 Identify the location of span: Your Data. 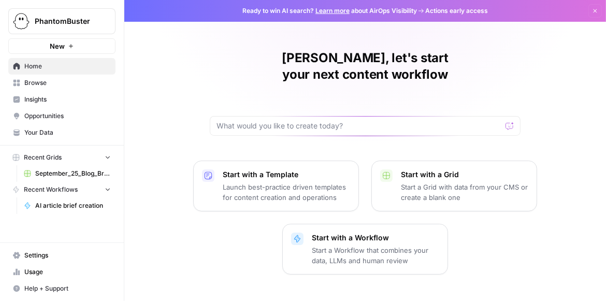
(67, 133).